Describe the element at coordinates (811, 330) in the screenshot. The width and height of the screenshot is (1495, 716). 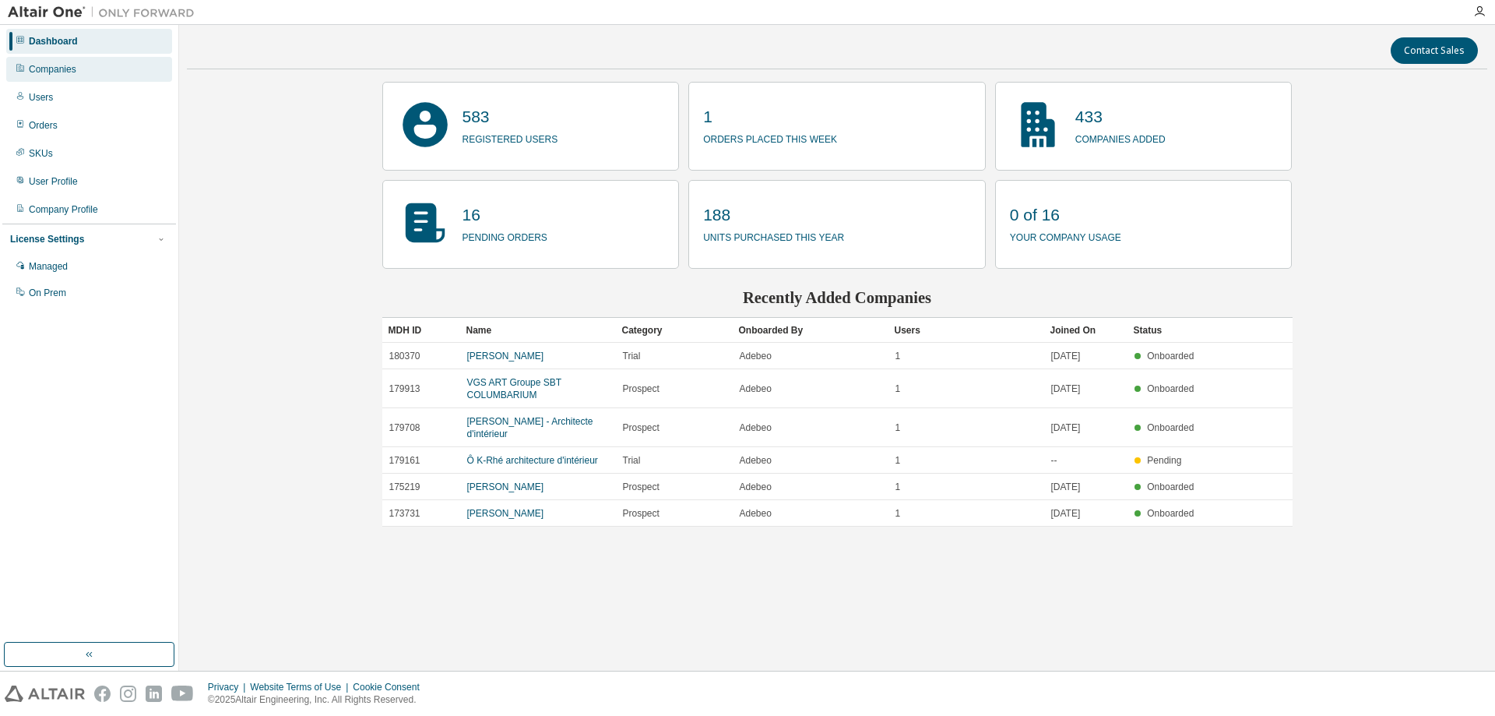
I see `div: Onboarded By` at that location.